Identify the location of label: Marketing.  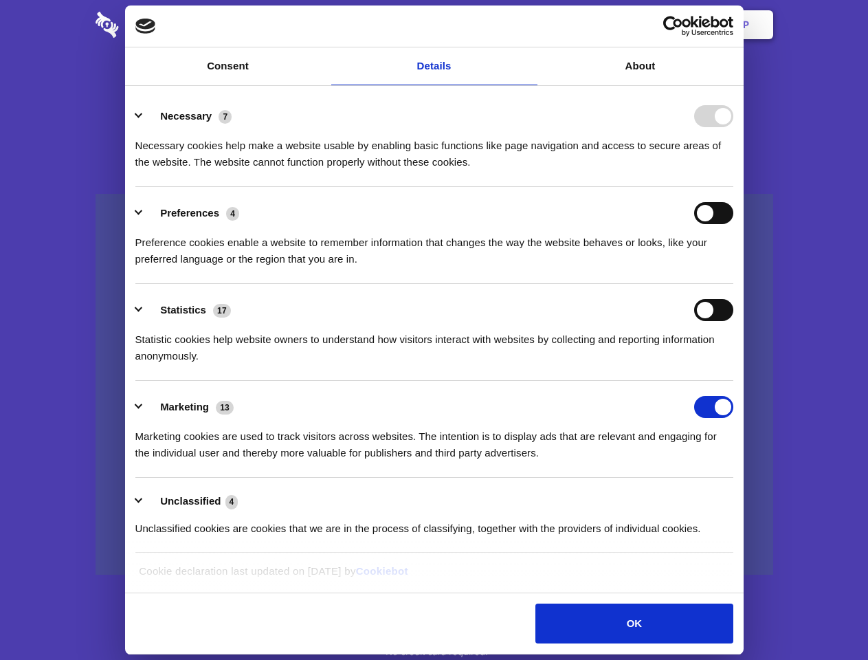
(184, 406).